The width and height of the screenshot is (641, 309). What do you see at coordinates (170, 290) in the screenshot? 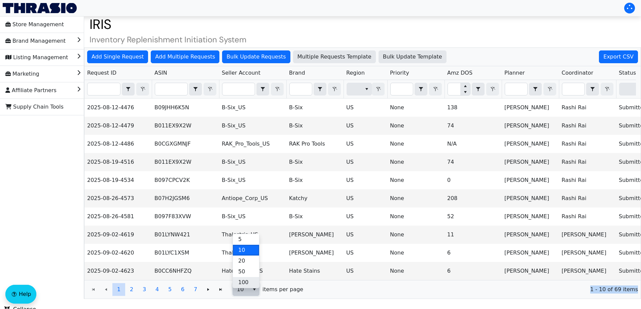
I see `span: 5` at bounding box center [170, 290].